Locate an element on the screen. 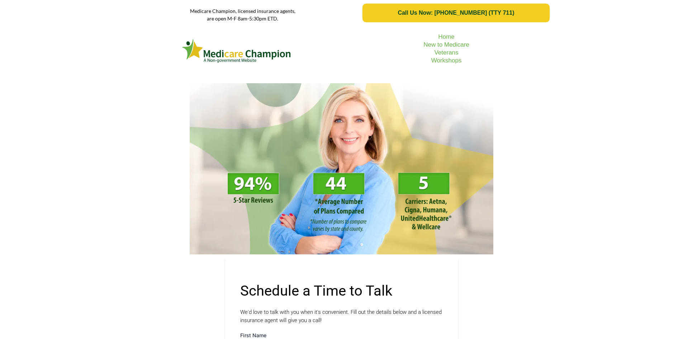 This screenshot has height=339, width=683. p: We'd love to talk with you when it's convenient. Fill out the details below and a licensed insura... is located at coordinates (342, 316).